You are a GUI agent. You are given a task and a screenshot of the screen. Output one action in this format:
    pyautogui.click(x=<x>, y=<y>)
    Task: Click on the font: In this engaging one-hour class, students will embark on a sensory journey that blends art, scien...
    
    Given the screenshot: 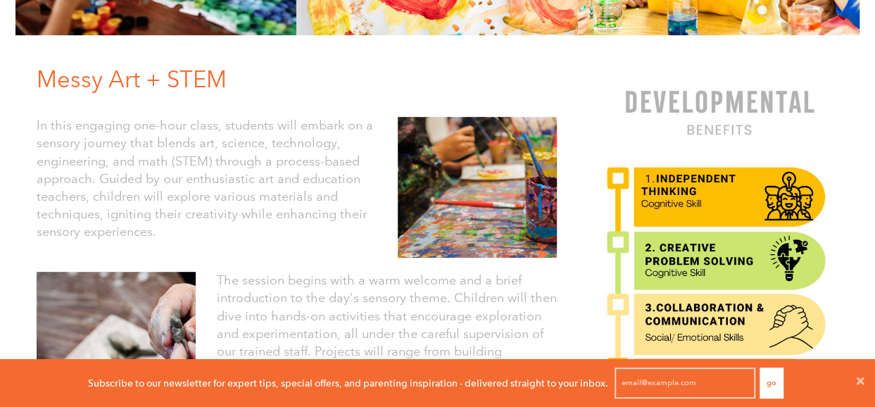 What is the action you would take?
    pyautogui.click(x=205, y=178)
    